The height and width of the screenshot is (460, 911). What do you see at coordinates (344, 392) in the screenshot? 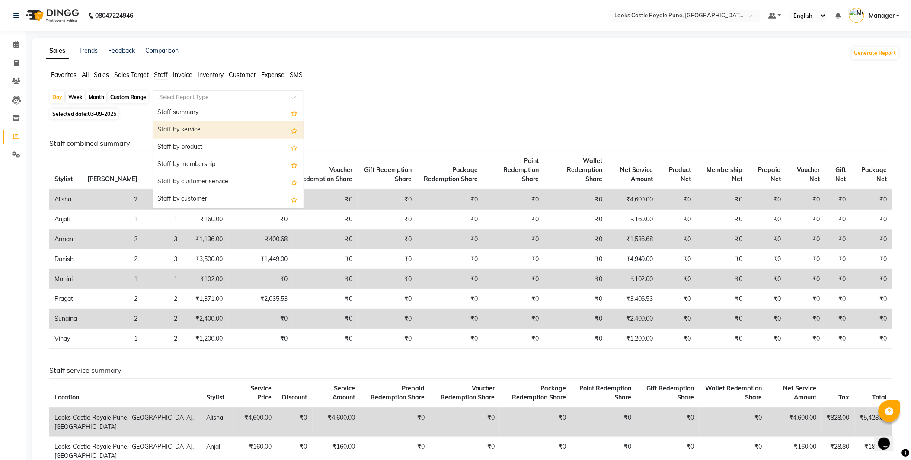
I see `span: Service Amount` at bounding box center [344, 392].